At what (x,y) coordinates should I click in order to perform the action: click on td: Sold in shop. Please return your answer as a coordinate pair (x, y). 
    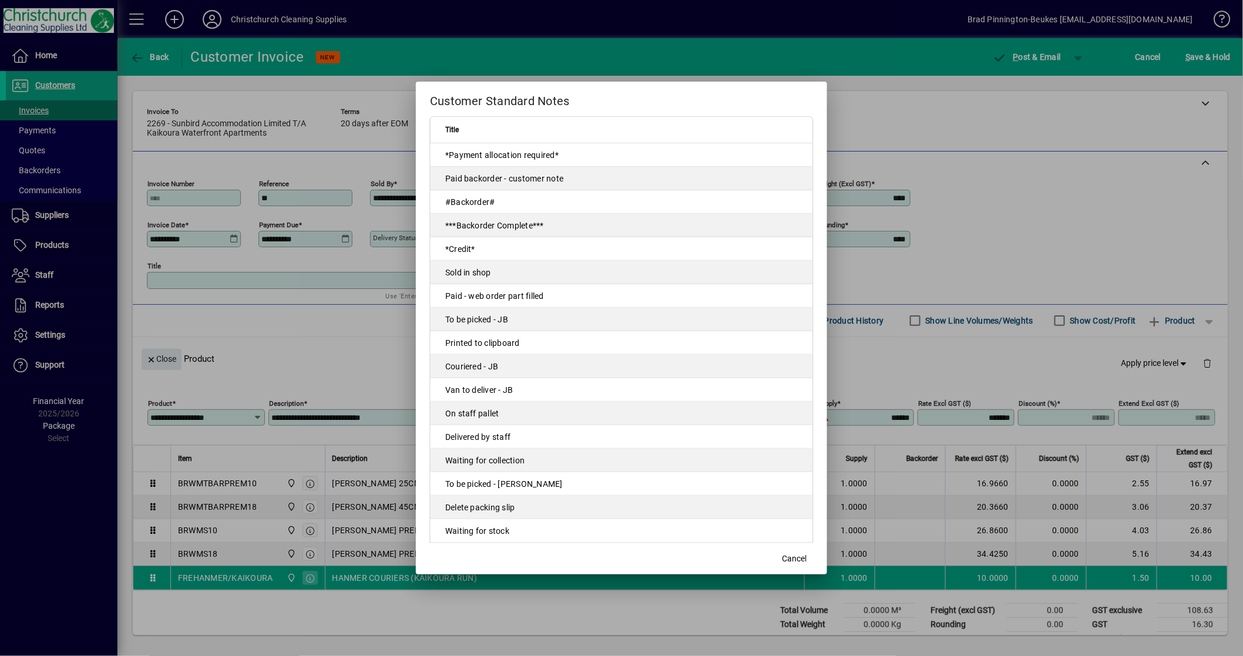
    Looking at the image, I should click on (621, 273).